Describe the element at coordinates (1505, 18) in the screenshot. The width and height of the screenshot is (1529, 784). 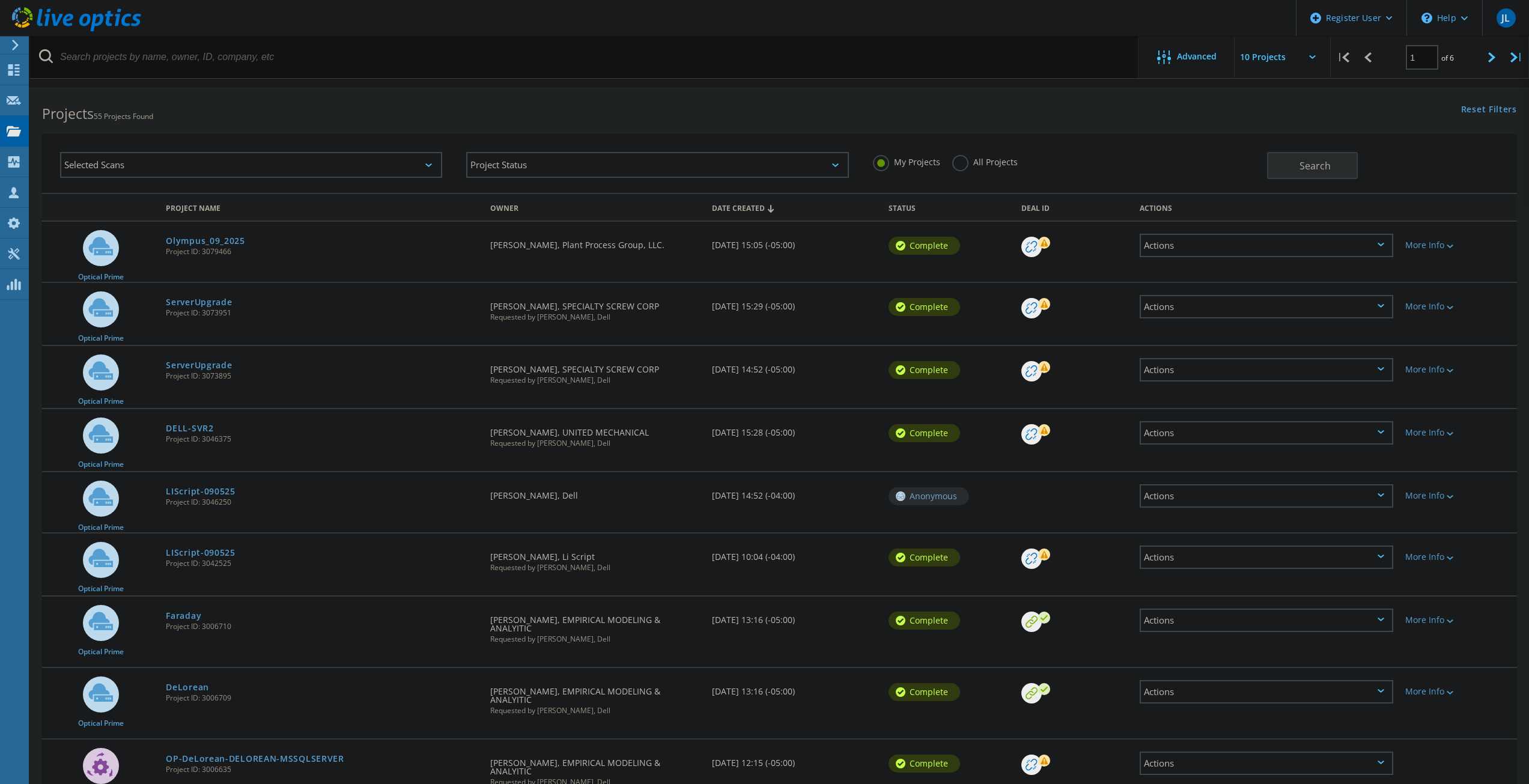
I see `span: JL` at that location.